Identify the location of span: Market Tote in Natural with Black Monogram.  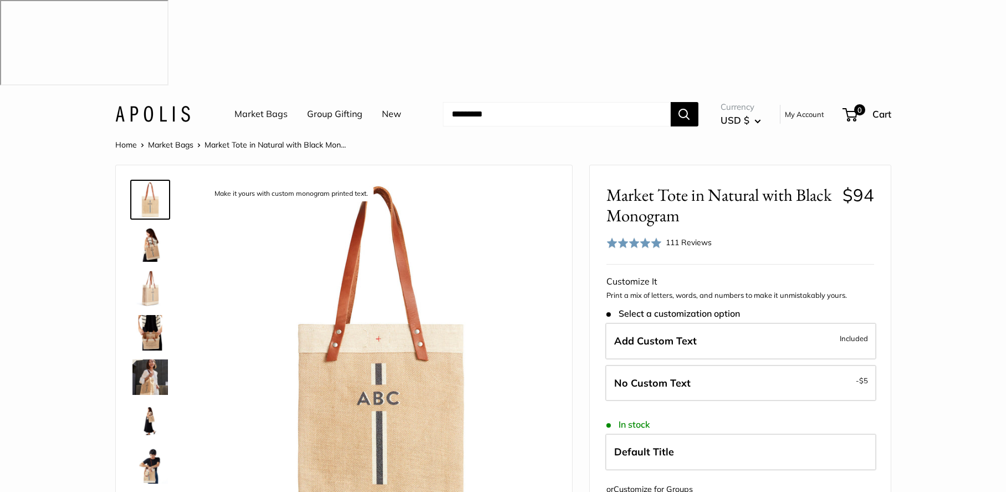
(720, 205).